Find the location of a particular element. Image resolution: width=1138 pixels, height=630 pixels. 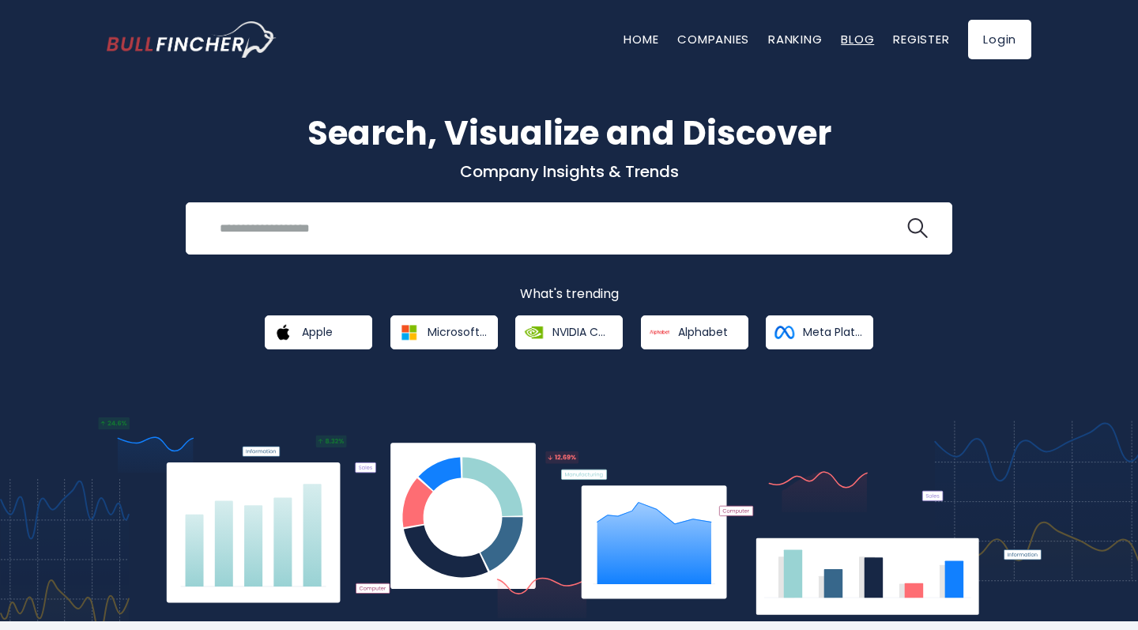

span: Apple is located at coordinates (317, 332).